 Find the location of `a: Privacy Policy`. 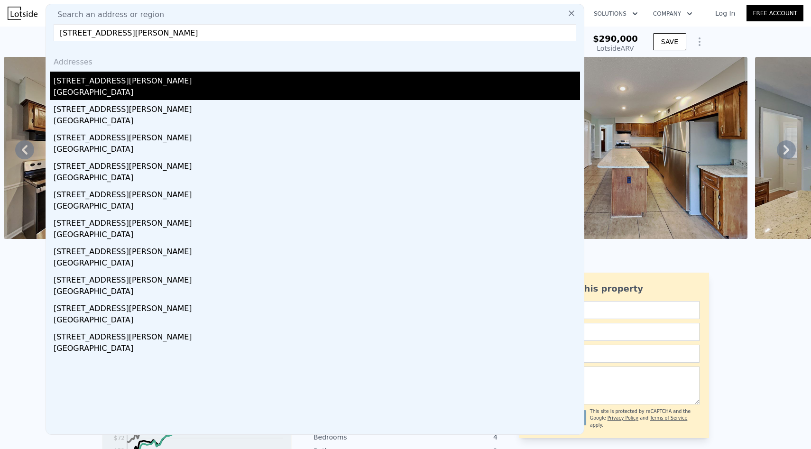

a: Privacy Policy is located at coordinates (623, 418).